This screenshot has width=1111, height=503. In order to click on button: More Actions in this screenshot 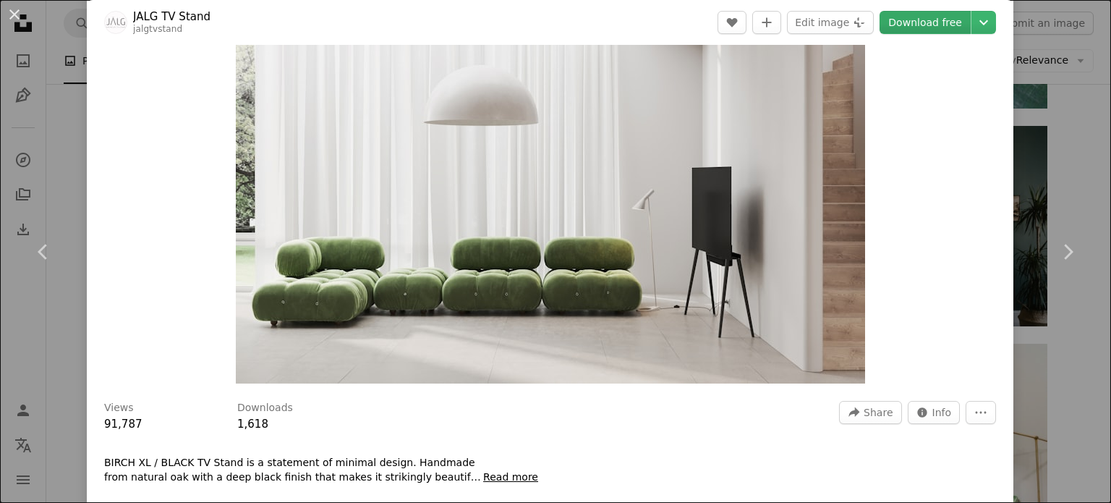, I will do `click(981, 412)`.